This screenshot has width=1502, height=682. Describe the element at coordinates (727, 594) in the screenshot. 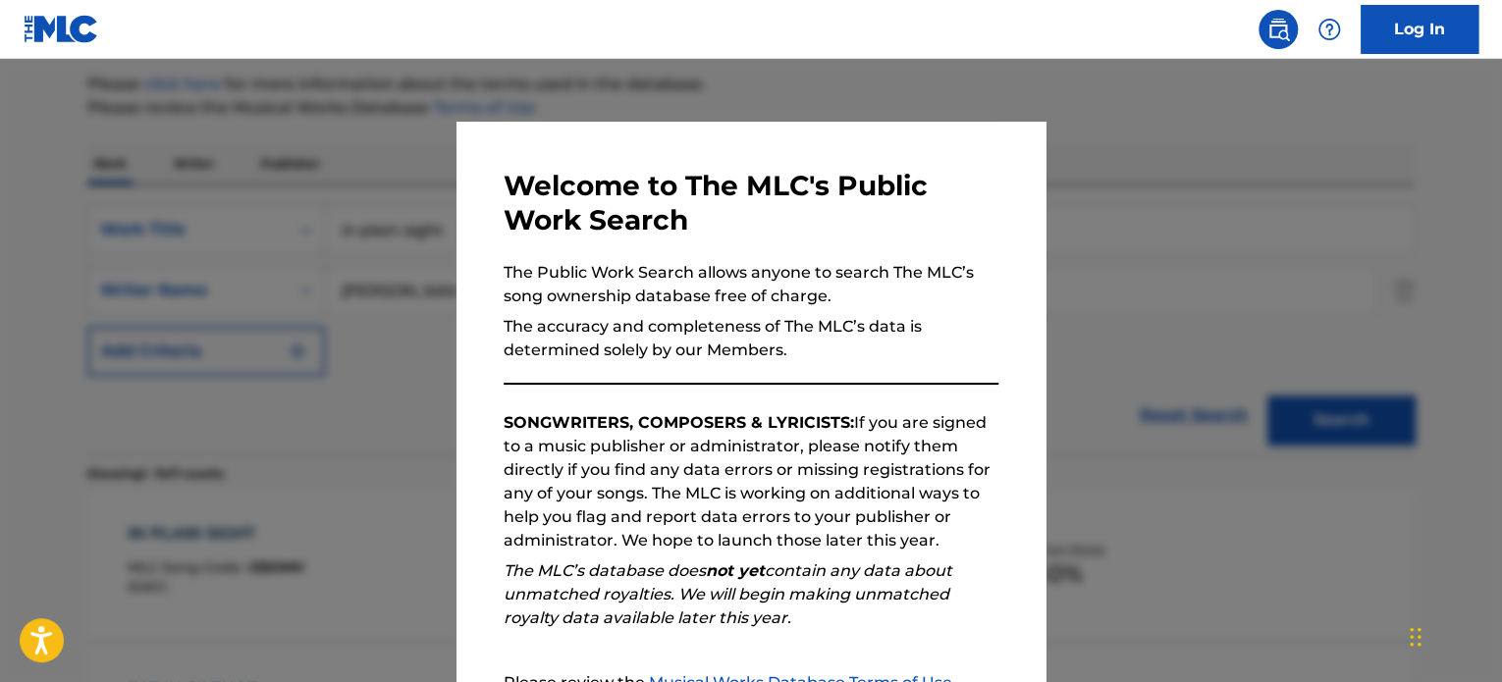

I see `em: The MLC’s database does contain any data about unmatched royalties. We will begin making unmatche...` at that location.